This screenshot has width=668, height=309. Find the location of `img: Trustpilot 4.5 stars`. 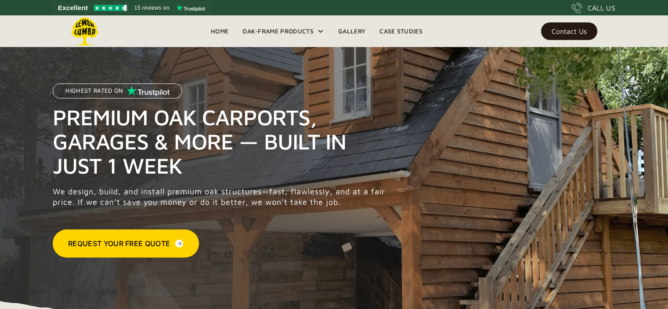

img: Trustpilot 4.5 stars is located at coordinates (110, 8).